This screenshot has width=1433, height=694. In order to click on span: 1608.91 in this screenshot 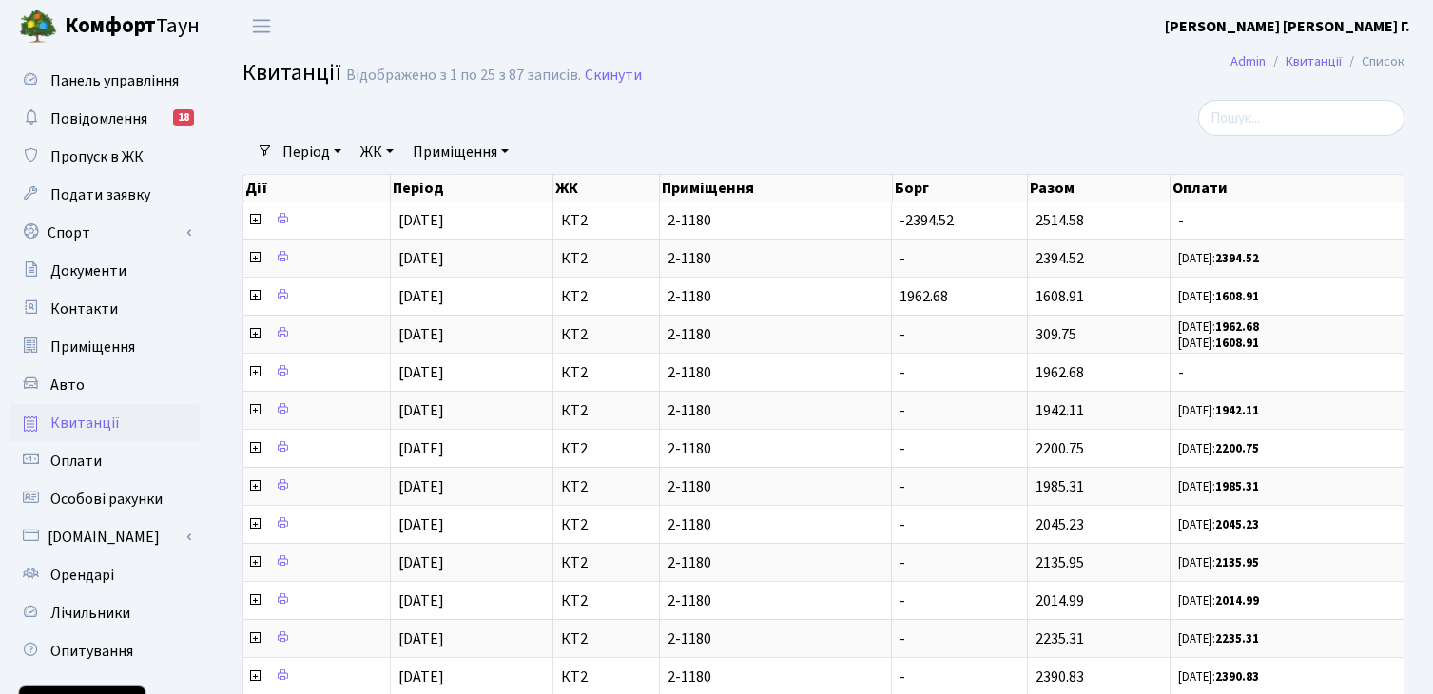, I will do `click(1060, 297)`.